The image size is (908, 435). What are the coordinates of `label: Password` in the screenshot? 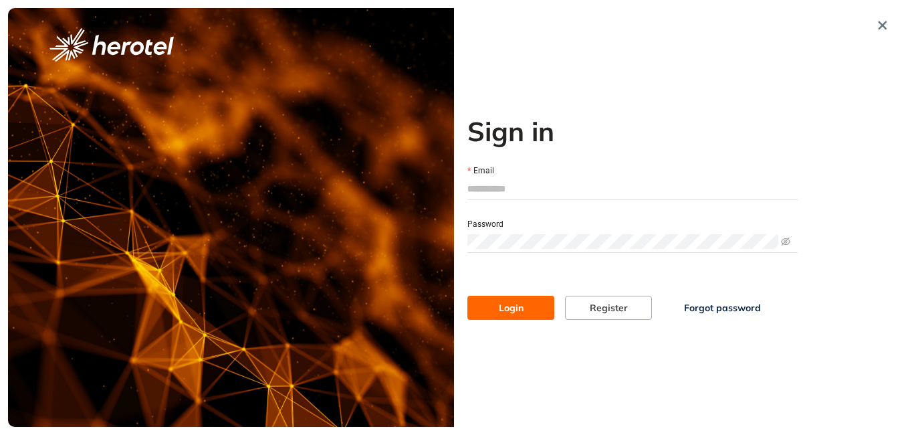 It's located at (486, 224).